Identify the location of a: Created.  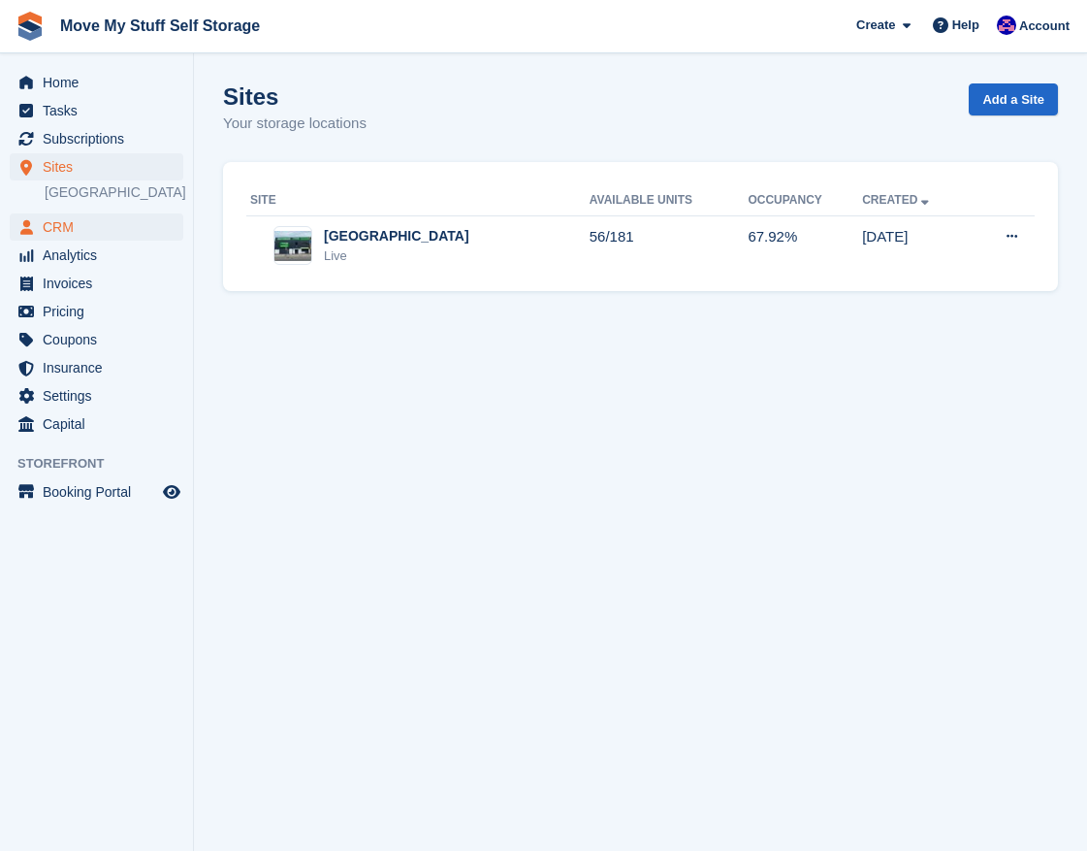
(897, 200).